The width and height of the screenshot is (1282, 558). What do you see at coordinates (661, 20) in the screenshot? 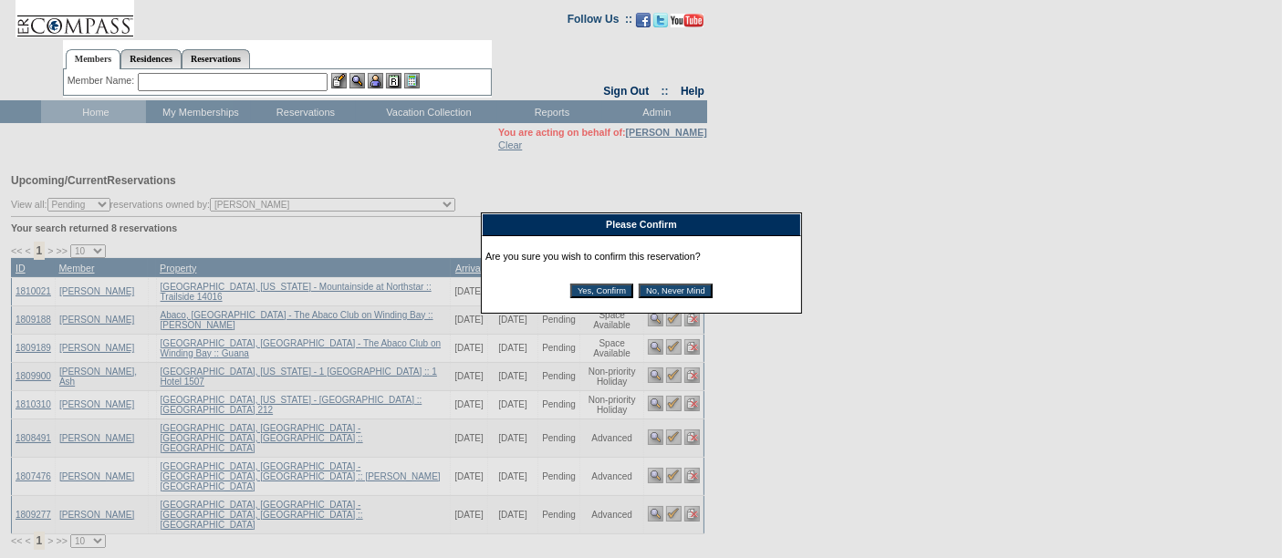
I see `img: Follow us on Twitter` at bounding box center [661, 20].